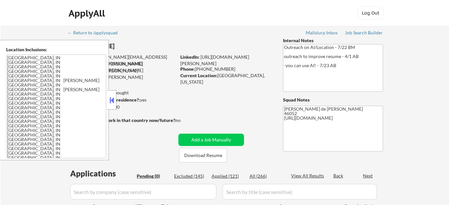 Image resolution: width=449 pixels, height=205 pixels. I want to click on input: Search by company (case sensitive), so click(143, 192).